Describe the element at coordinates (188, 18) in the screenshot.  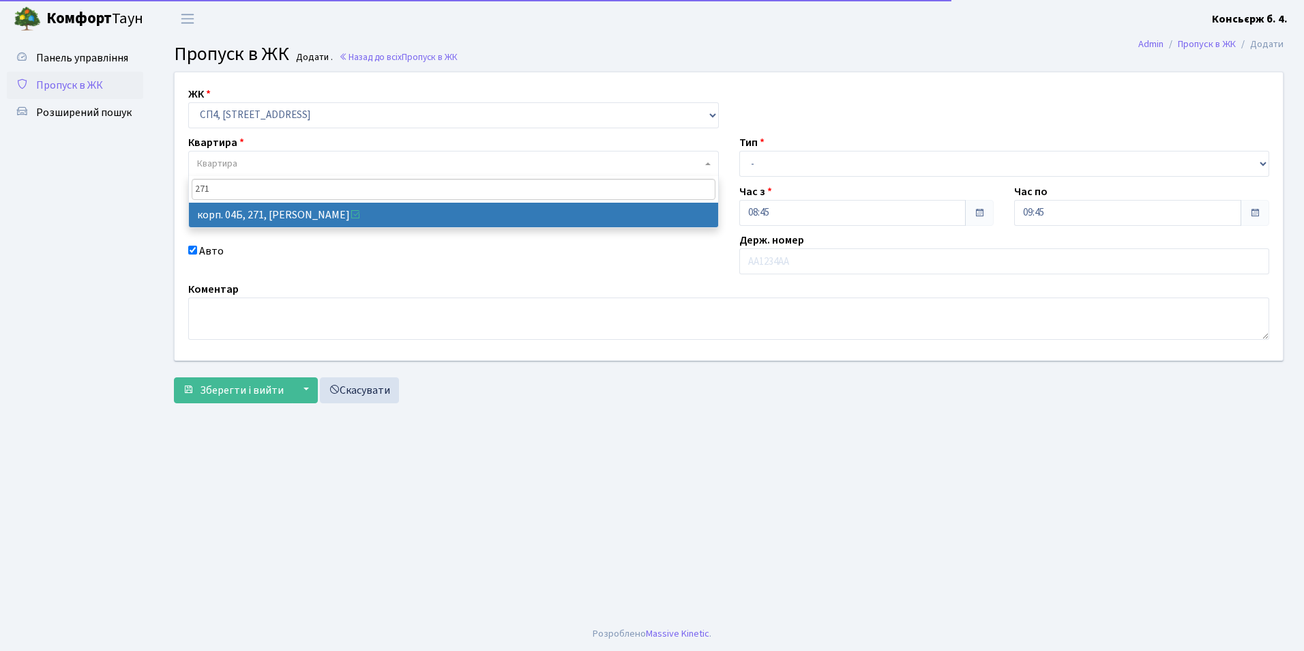
I see `button: Переключити навігацію` at that location.